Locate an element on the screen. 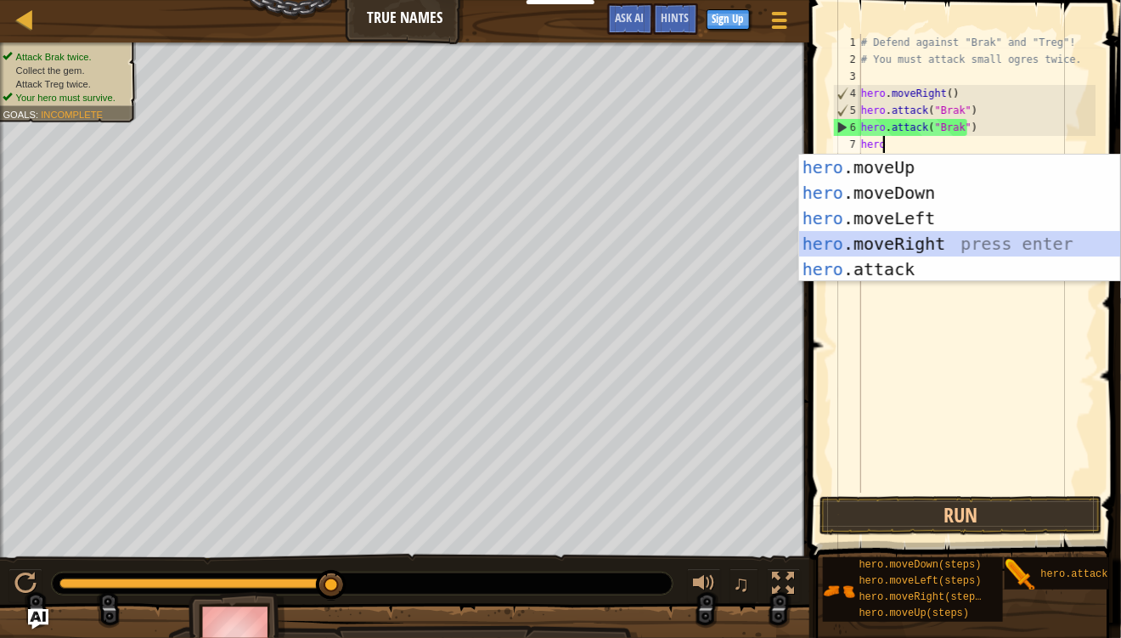 The width and height of the screenshot is (1121, 638). span: hero.moveLeft(steps) is located at coordinates (921, 581).